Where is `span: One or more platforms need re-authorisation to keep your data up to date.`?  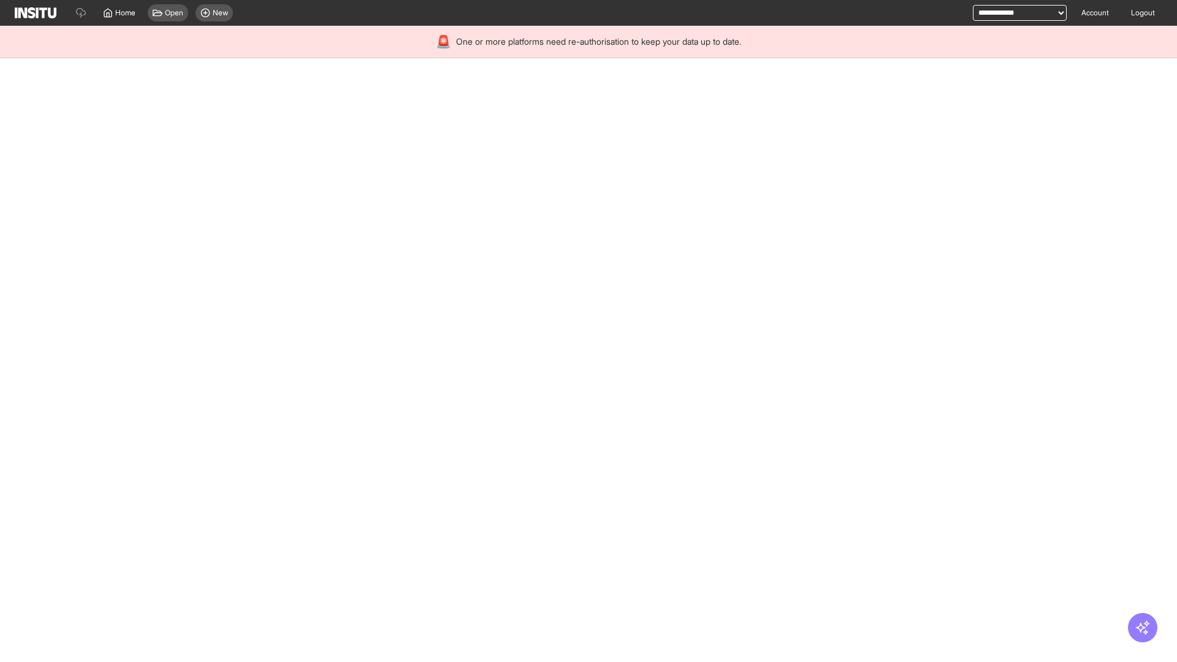 span: One or more platforms need re-authorisation to keep your data up to date. is located at coordinates (599, 42).